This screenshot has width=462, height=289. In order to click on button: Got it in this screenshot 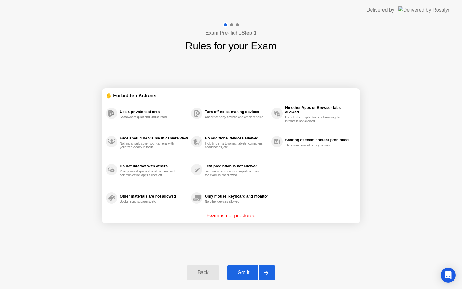, I will do `click(251, 273)`.